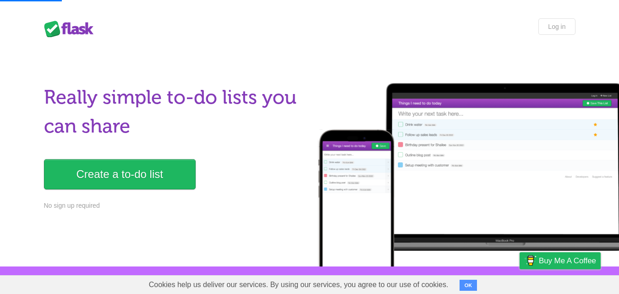 The width and height of the screenshot is (619, 294). I want to click on button: OK, so click(469, 285).